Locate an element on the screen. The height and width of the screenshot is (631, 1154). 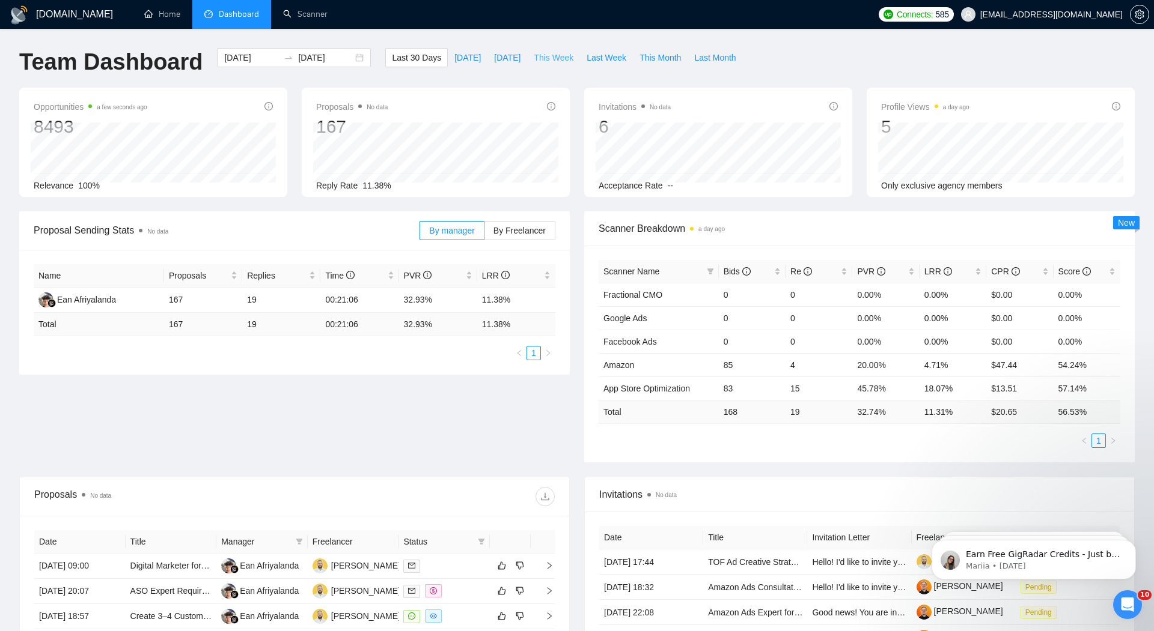
th: Manager is located at coordinates (262, 542).